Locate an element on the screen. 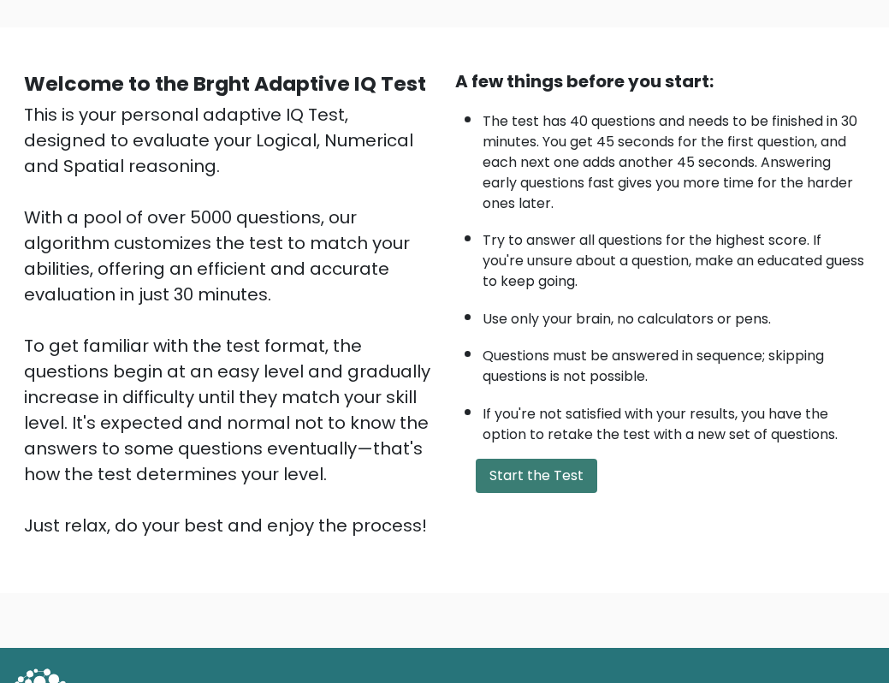  div: A few things before you start: is located at coordinates (661, 81).